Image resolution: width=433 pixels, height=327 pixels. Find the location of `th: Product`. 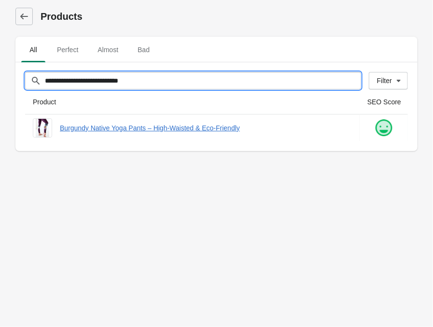

th: Product is located at coordinates (192, 102).